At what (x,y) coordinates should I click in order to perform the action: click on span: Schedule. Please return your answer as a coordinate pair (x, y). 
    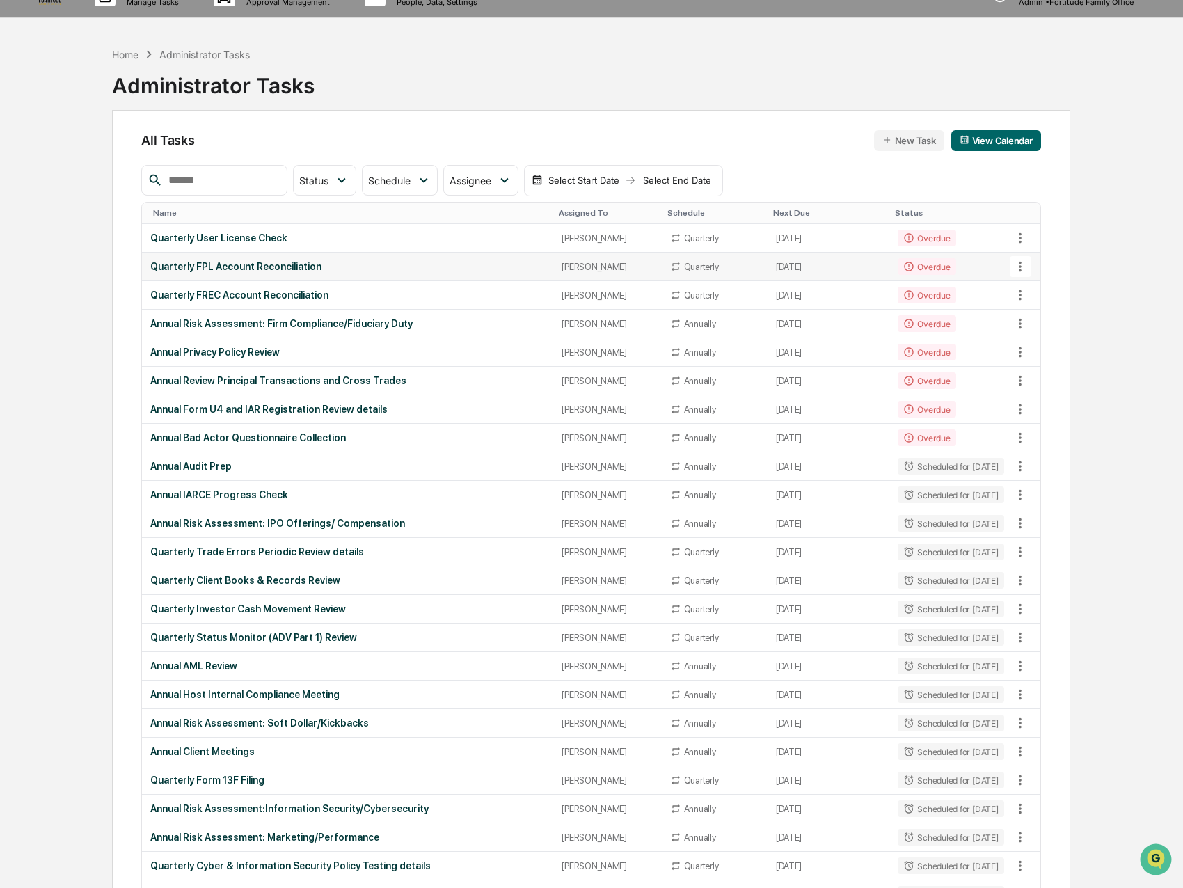
    Looking at the image, I should click on (389, 180).